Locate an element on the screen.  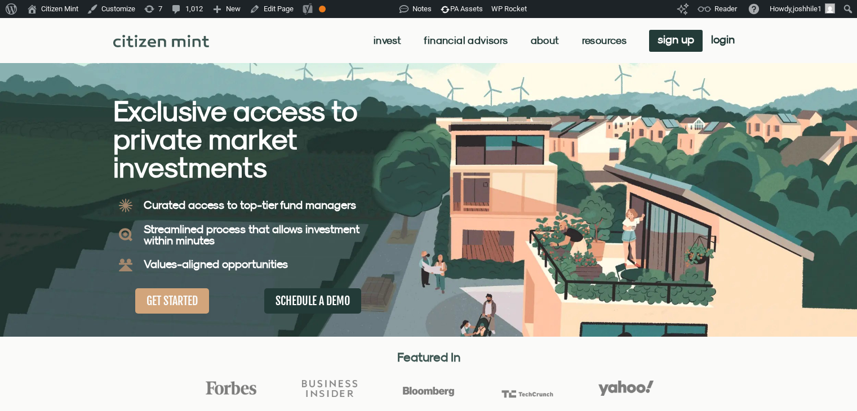
b: Curated access to top-tier fund managers is located at coordinates (250, 205).